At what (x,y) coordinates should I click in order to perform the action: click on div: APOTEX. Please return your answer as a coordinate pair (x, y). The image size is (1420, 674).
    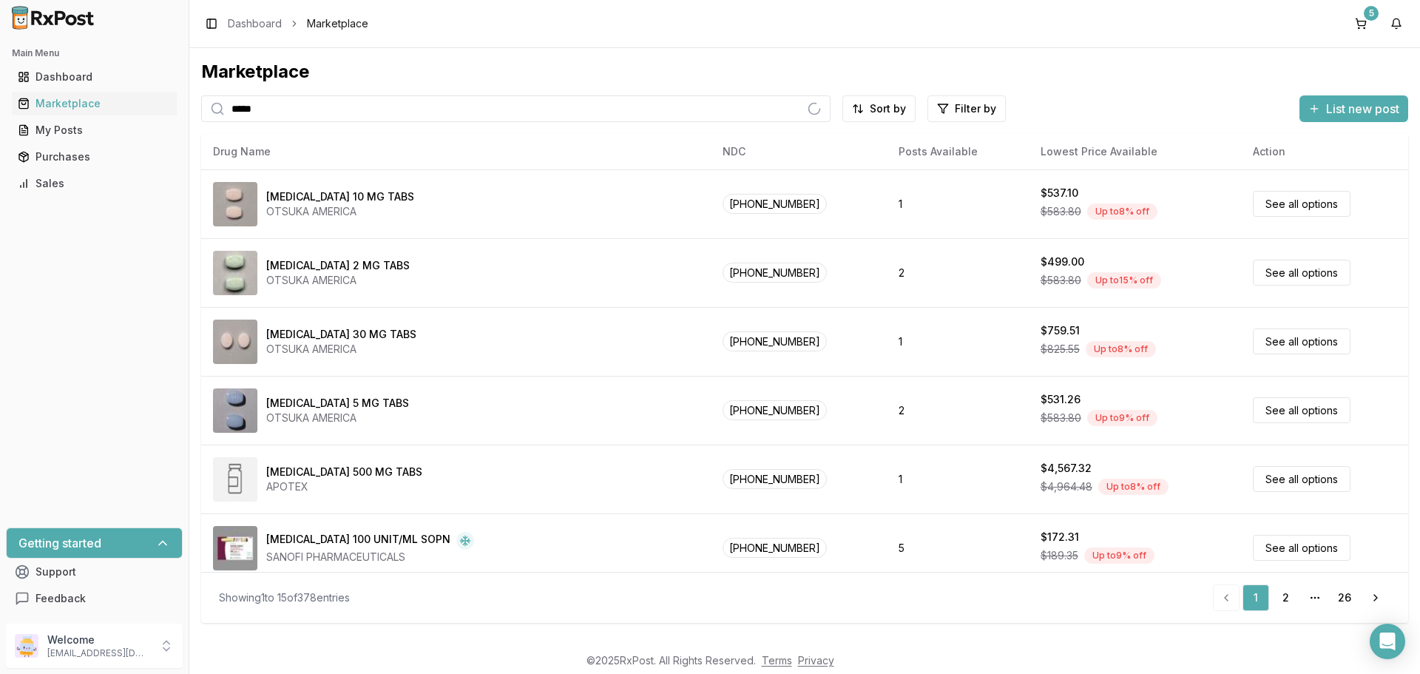
    Looking at the image, I should click on (344, 487).